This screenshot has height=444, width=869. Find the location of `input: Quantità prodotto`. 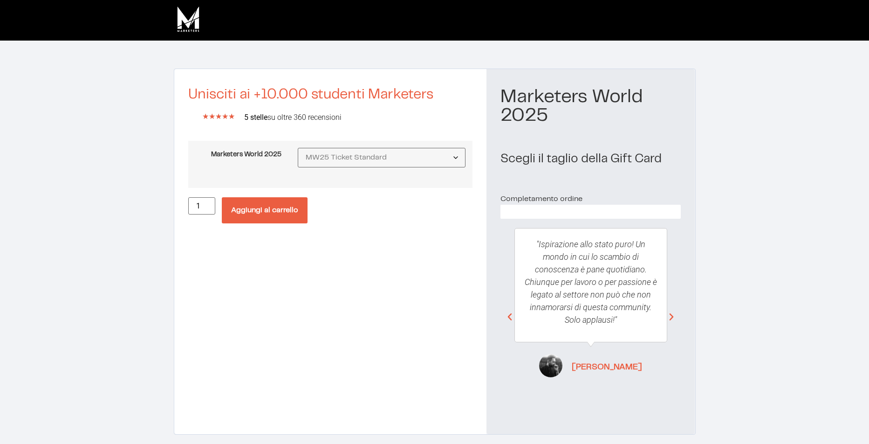

input: Quantità prodotto is located at coordinates (202, 206).